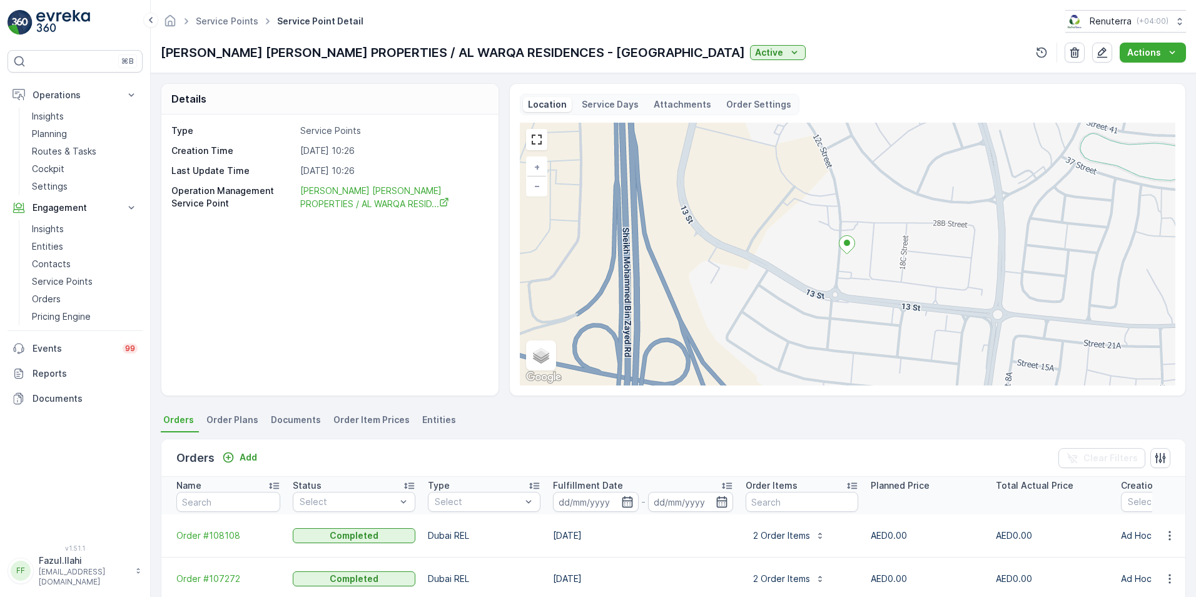 Image resolution: width=1196 pixels, height=597 pixels. What do you see at coordinates (75, 398) in the screenshot?
I see `a: Documents` at bounding box center [75, 398].